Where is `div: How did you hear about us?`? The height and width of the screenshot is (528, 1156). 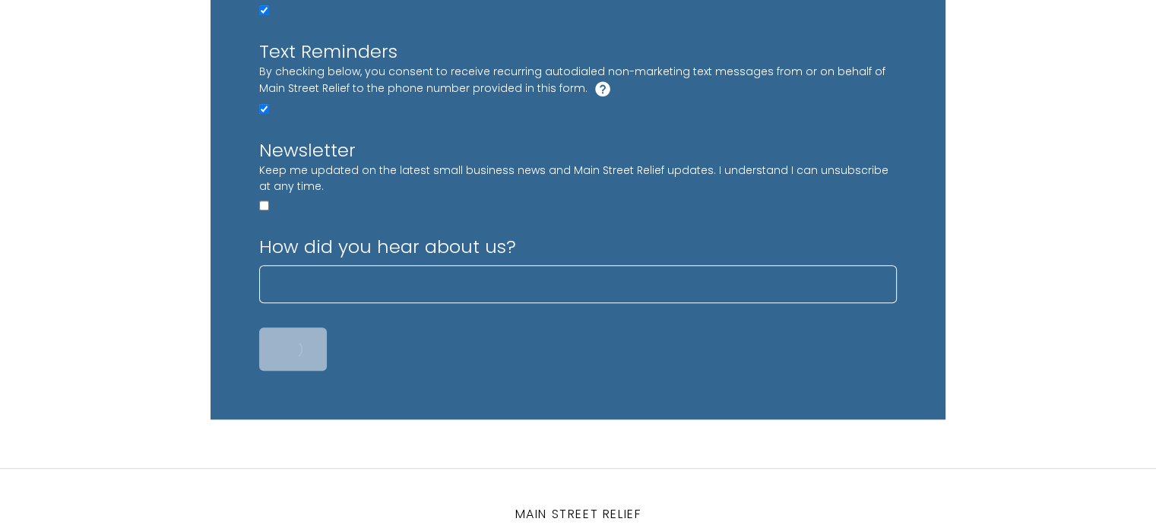
div: How did you hear about us? is located at coordinates (578, 247).